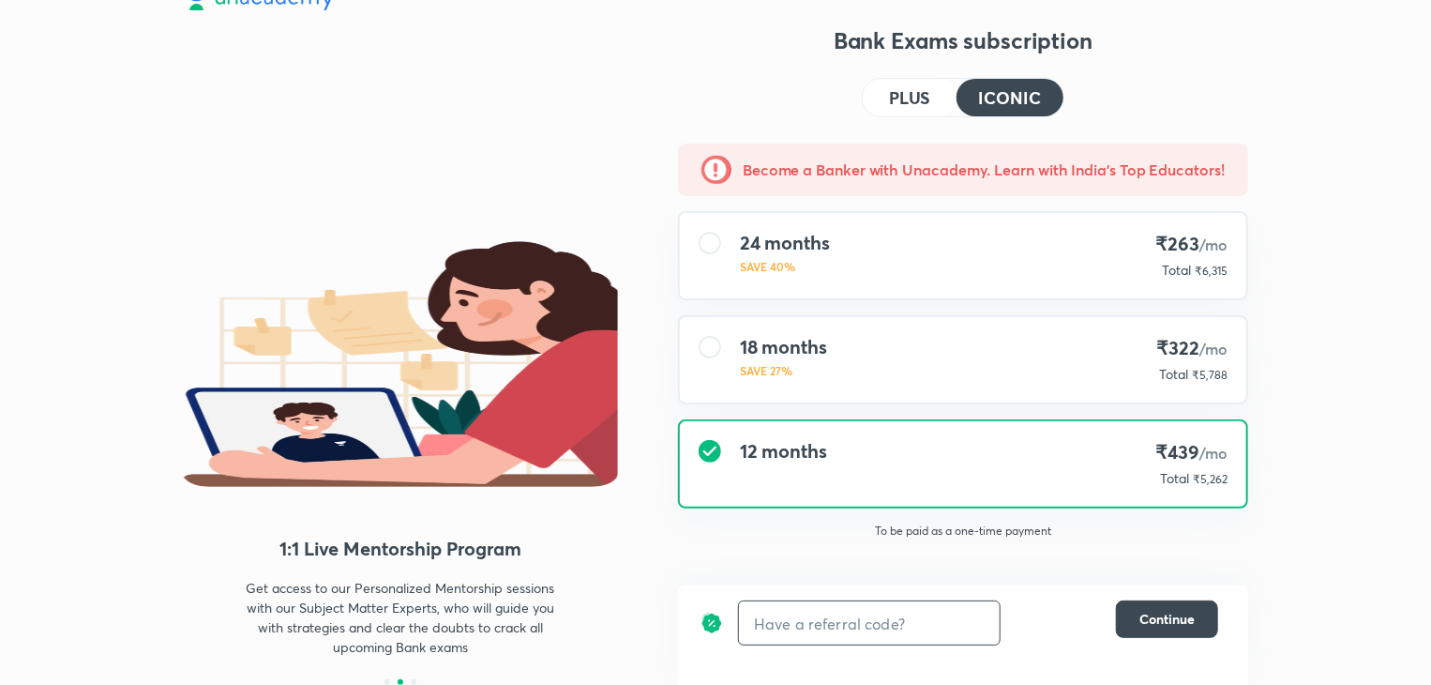 The image size is (1431, 685). What do you see at coordinates (984, 170) in the screenshot?
I see `h5: Become a Banker with Unacademy. Learn with India's Top Educators!` at bounding box center [984, 170].